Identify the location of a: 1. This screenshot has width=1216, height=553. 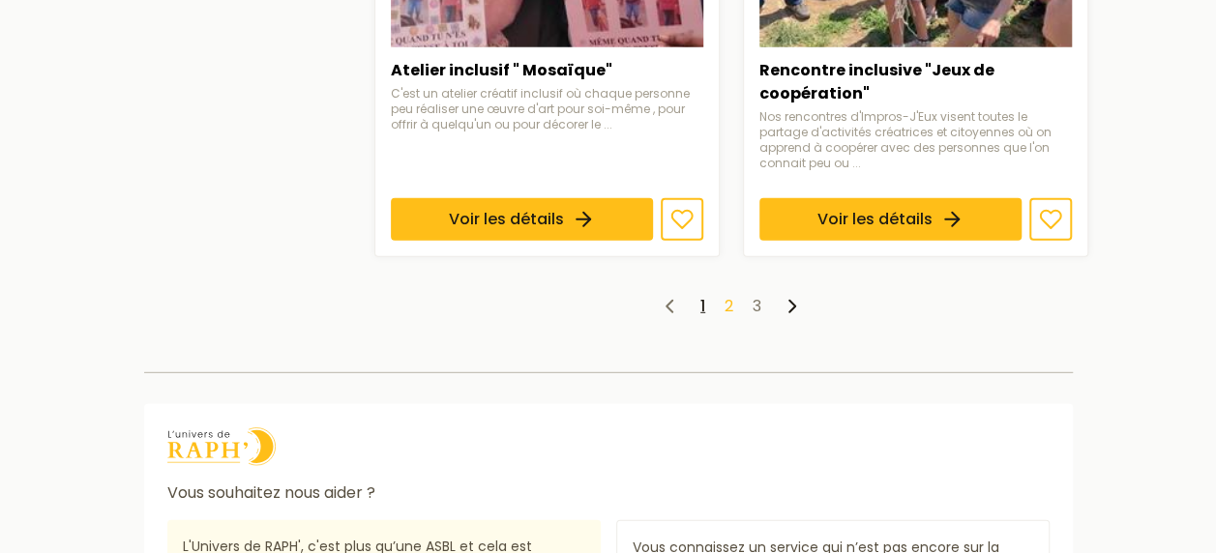
(702, 306).